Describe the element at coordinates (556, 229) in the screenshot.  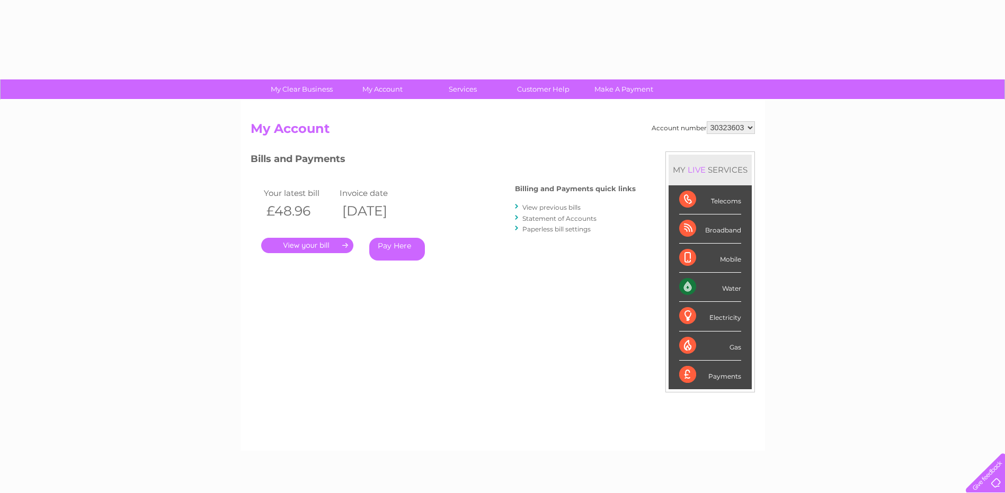
I see `a: Paperless bill settings` at that location.